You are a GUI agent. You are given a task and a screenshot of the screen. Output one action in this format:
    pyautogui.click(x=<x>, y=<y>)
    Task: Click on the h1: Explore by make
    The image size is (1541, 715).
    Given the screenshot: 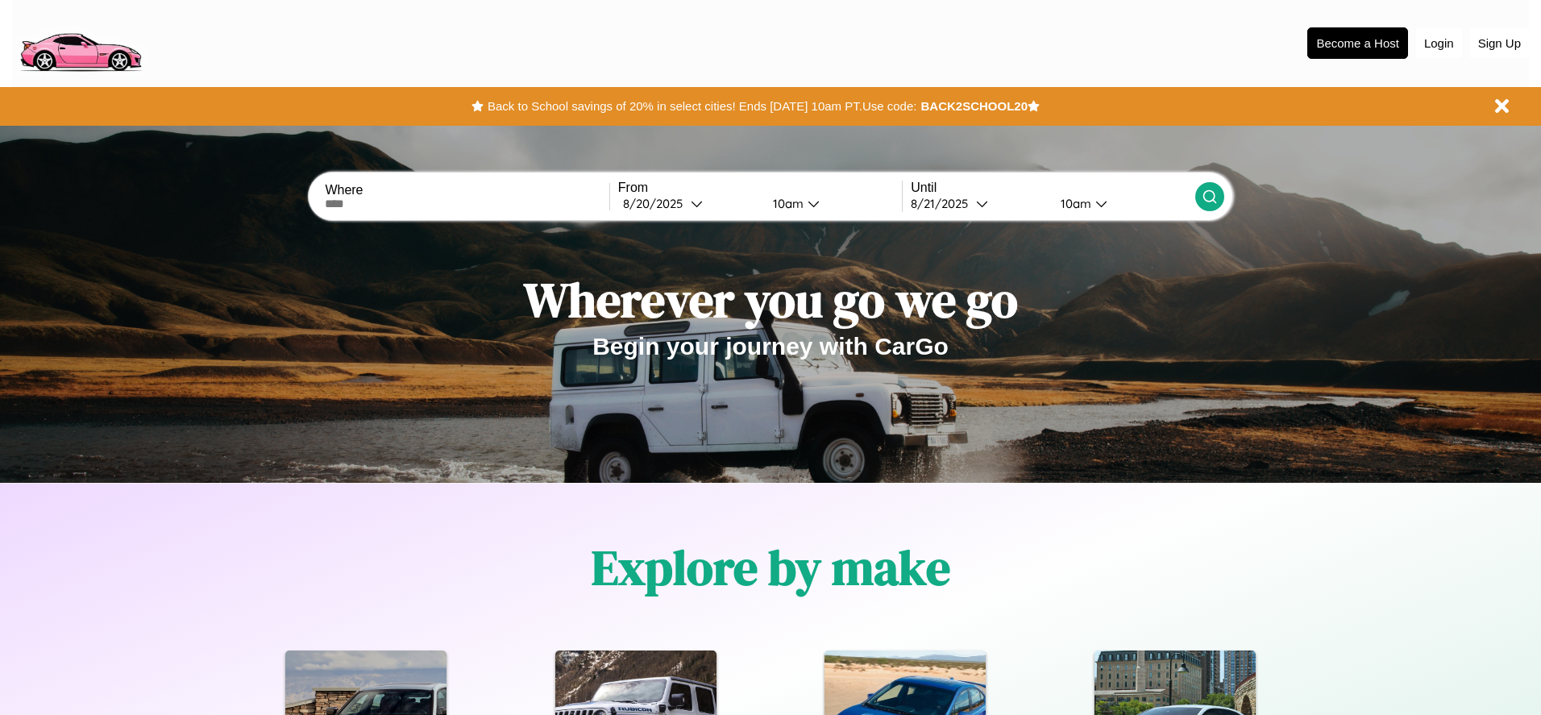 What is the action you would take?
    pyautogui.click(x=771, y=567)
    